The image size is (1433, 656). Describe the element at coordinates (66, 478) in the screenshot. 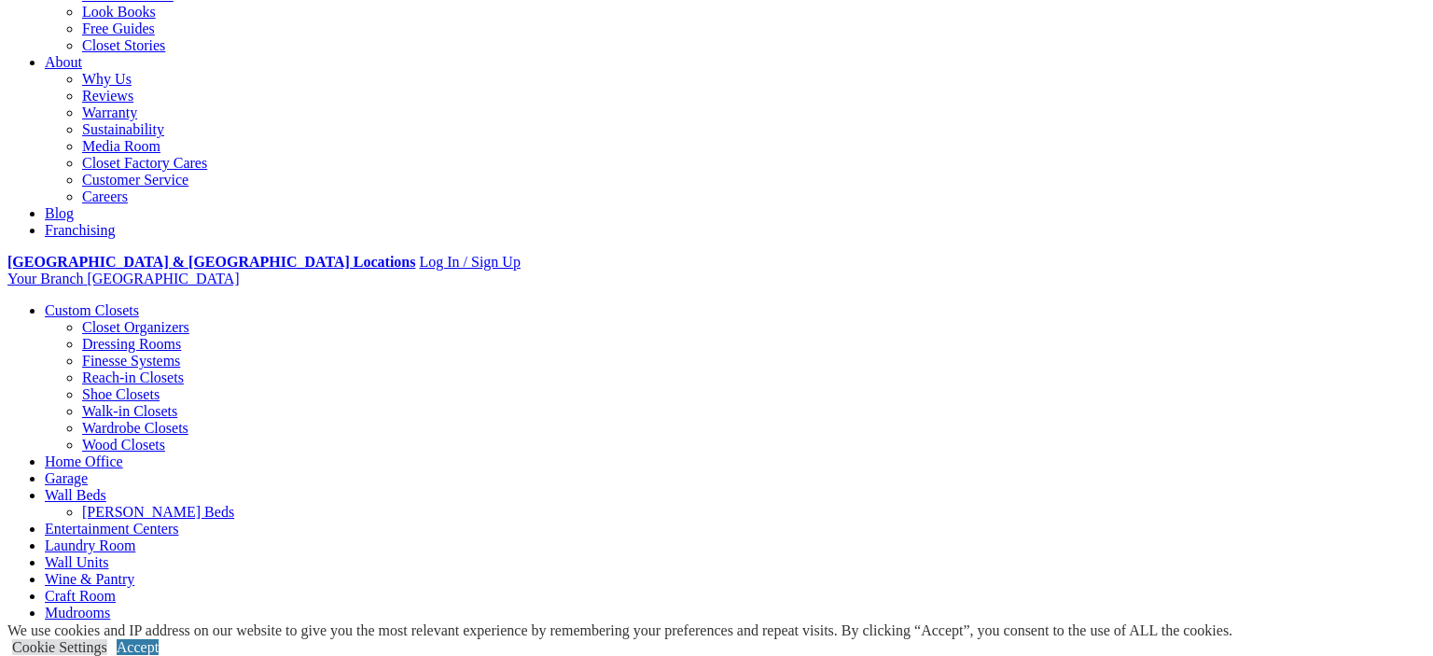

I see `a: Garage` at that location.